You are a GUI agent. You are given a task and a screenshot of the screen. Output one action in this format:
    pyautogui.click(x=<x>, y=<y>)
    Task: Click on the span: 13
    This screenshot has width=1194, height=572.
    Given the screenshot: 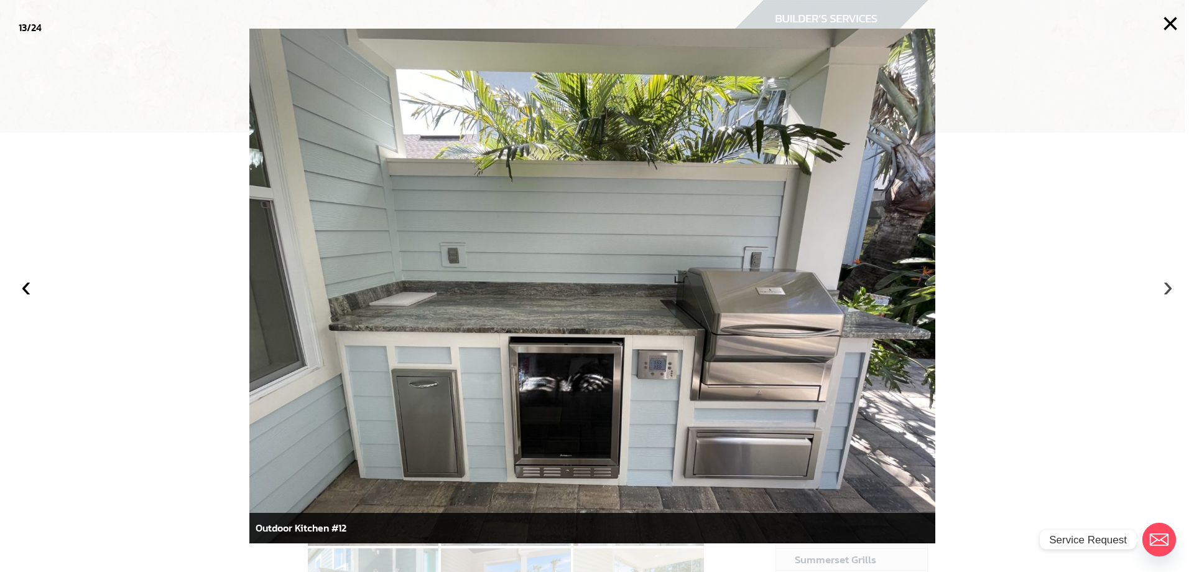 What is the action you would take?
    pyautogui.click(x=22, y=27)
    